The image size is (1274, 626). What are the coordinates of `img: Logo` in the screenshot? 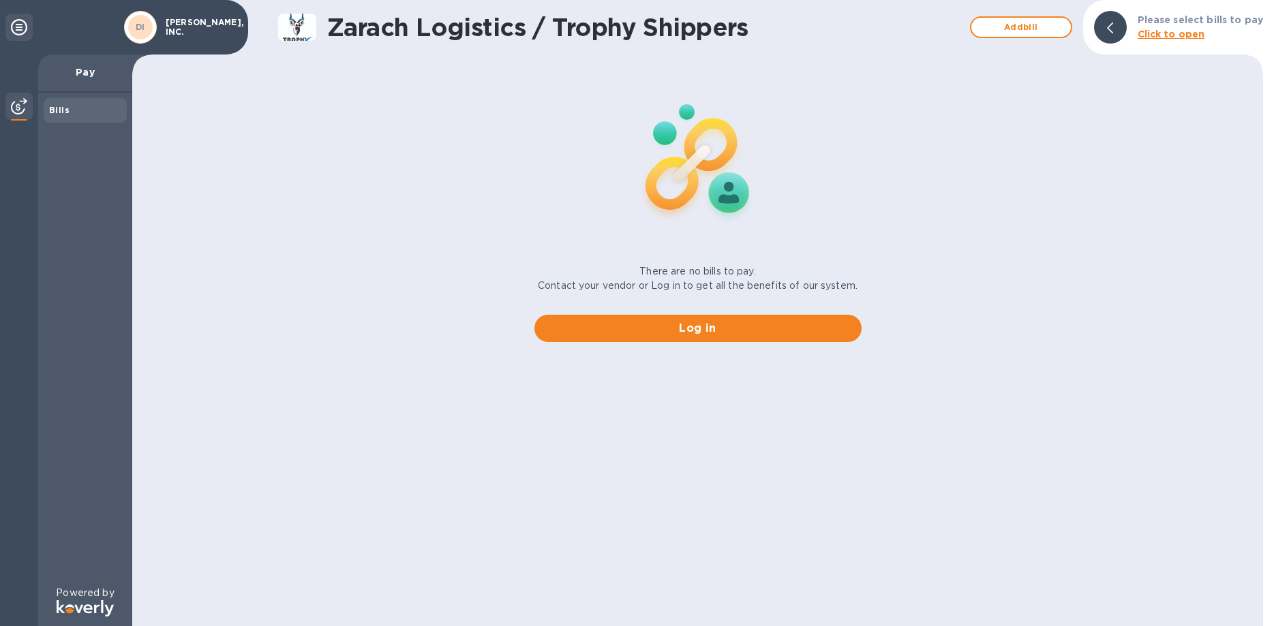 It's located at (85, 609).